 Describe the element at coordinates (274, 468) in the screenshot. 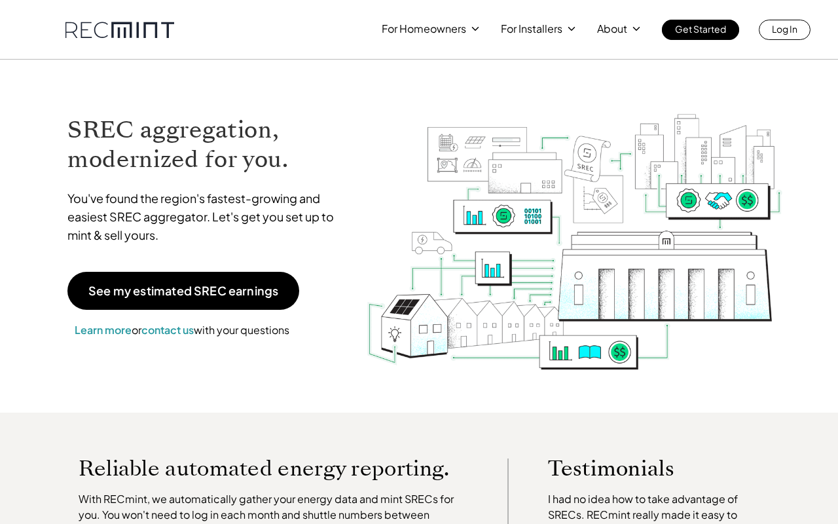

I see `p: Reliable automated energy reporting.` at that location.